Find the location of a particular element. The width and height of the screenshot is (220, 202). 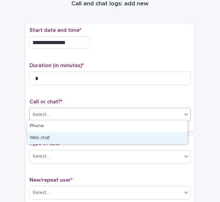

span: Start date and time is located at coordinates (55, 30).